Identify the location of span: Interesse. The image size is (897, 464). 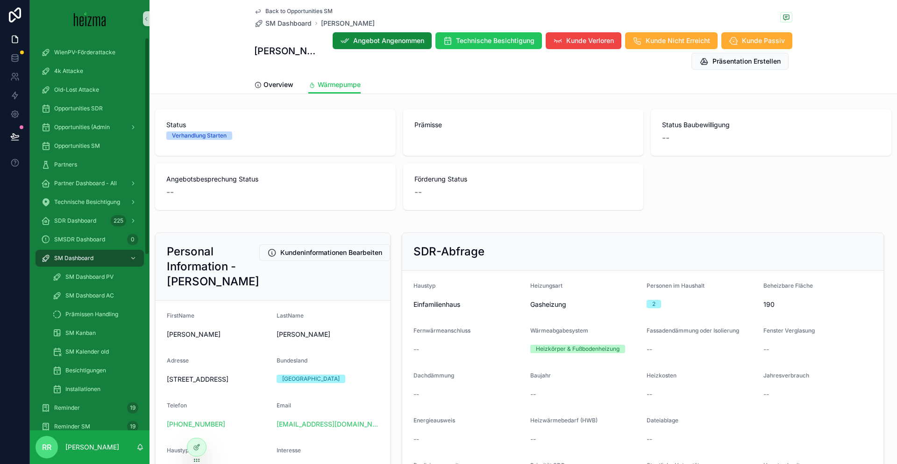
(289, 450).